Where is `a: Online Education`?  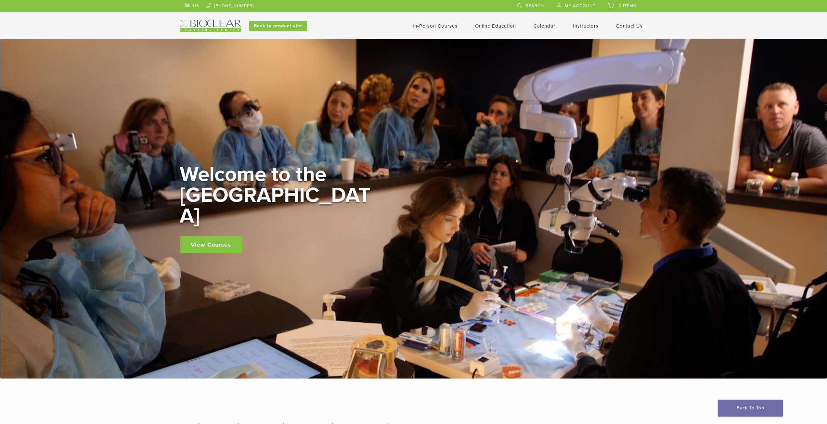
a: Online Education is located at coordinates (495, 26).